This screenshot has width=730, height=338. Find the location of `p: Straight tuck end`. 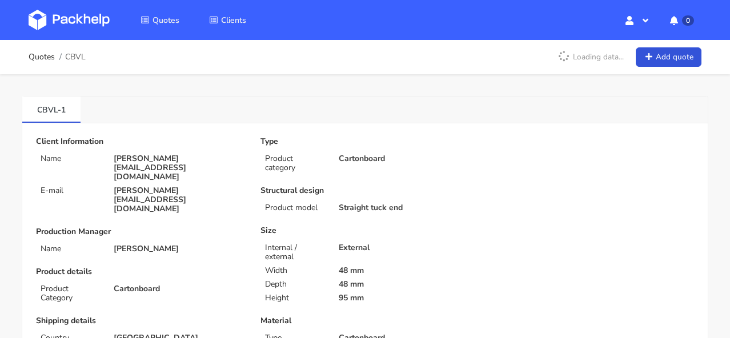

p: Straight tuck end is located at coordinates (404, 208).